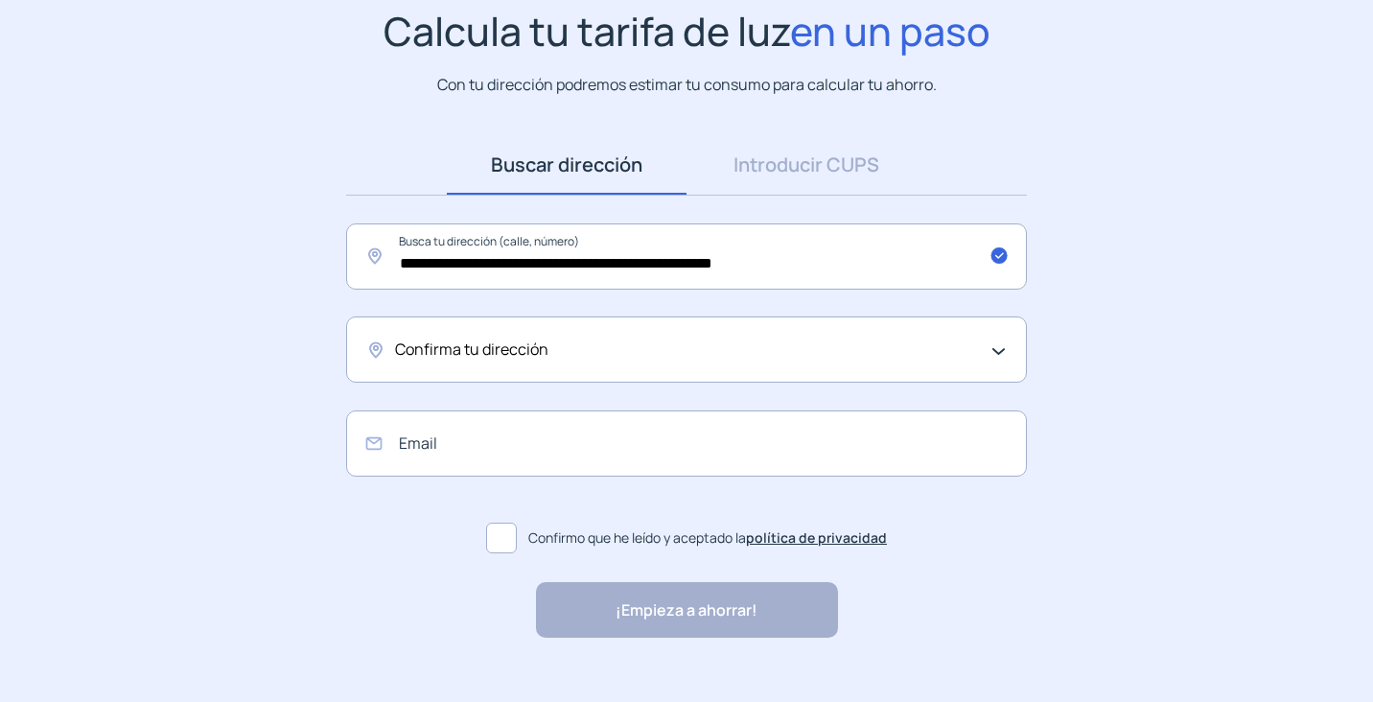 This screenshot has height=702, width=1373. Describe the element at coordinates (806, 165) in the screenshot. I see `a: Introducir CUPS` at that location.